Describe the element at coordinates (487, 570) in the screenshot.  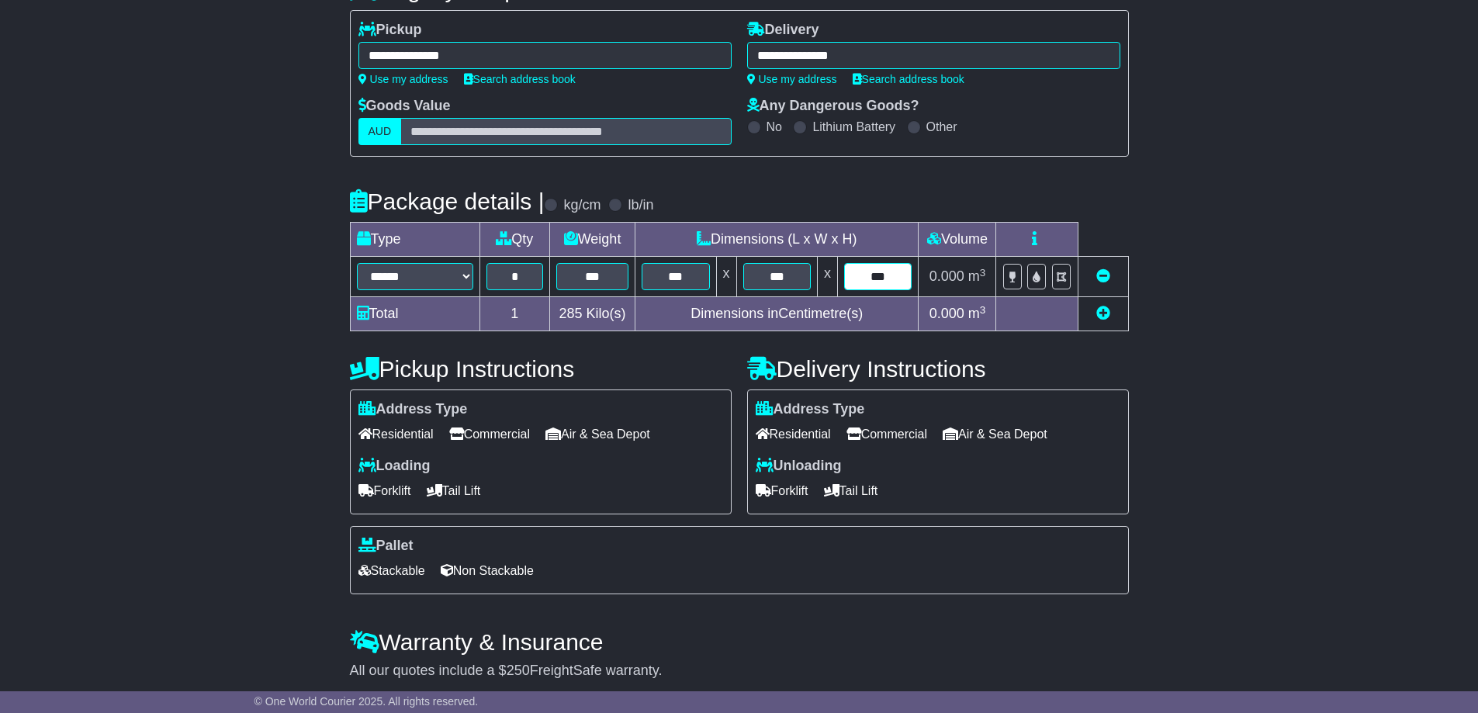
I see `span: Non Stackable` at that location.